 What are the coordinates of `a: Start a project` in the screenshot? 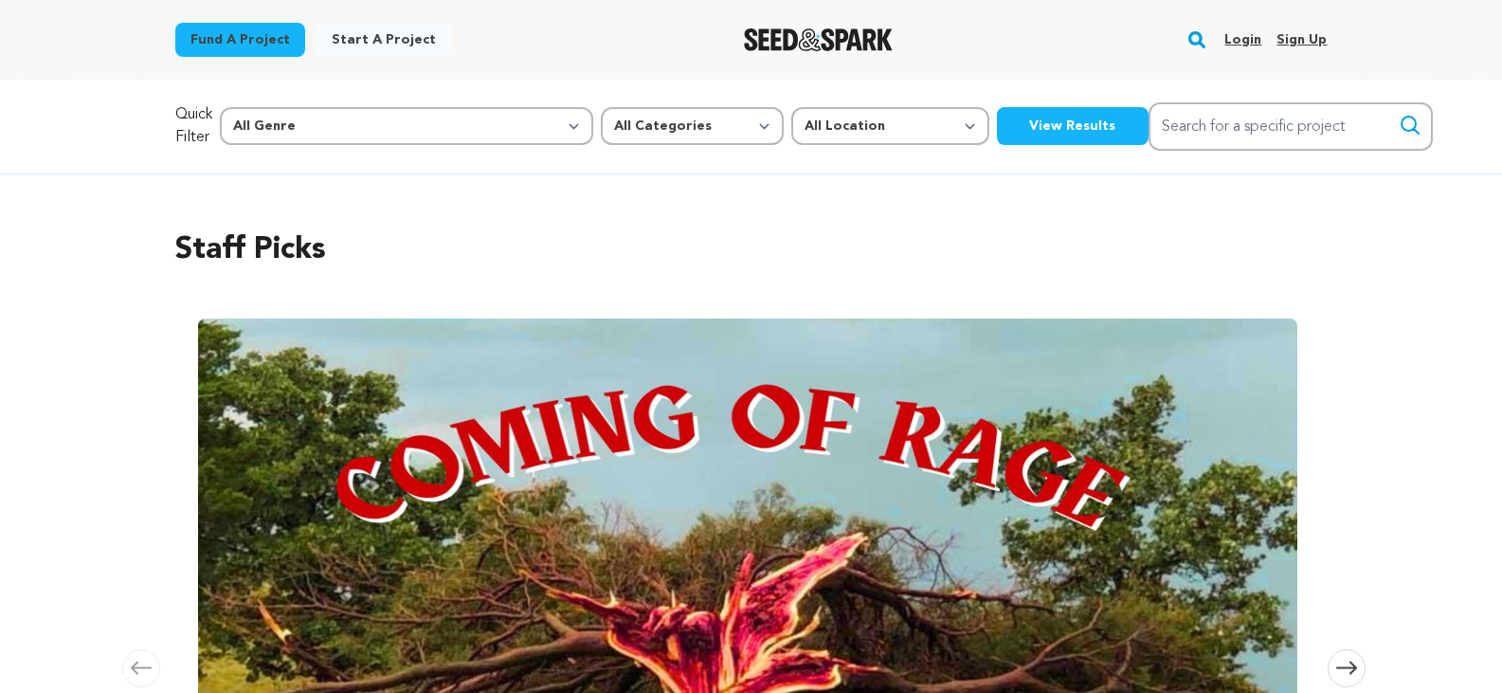 It's located at (384, 40).